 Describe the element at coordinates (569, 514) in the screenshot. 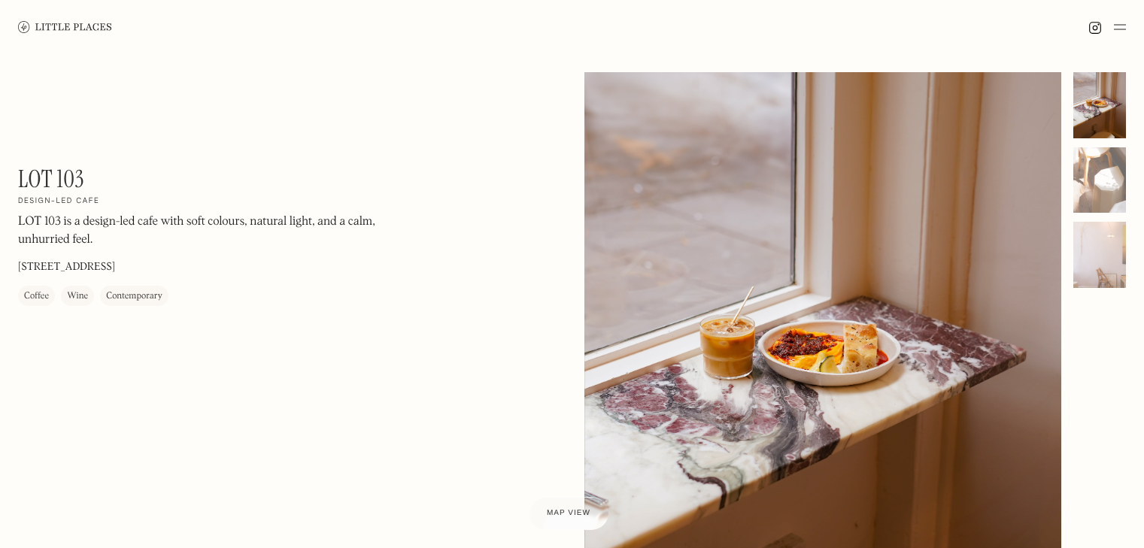

I see `a: Map view` at that location.